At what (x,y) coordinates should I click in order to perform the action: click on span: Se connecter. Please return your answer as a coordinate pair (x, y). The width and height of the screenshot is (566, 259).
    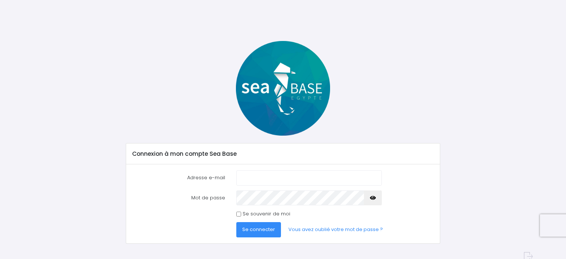
    Looking at the image, I should click on (259, 229).